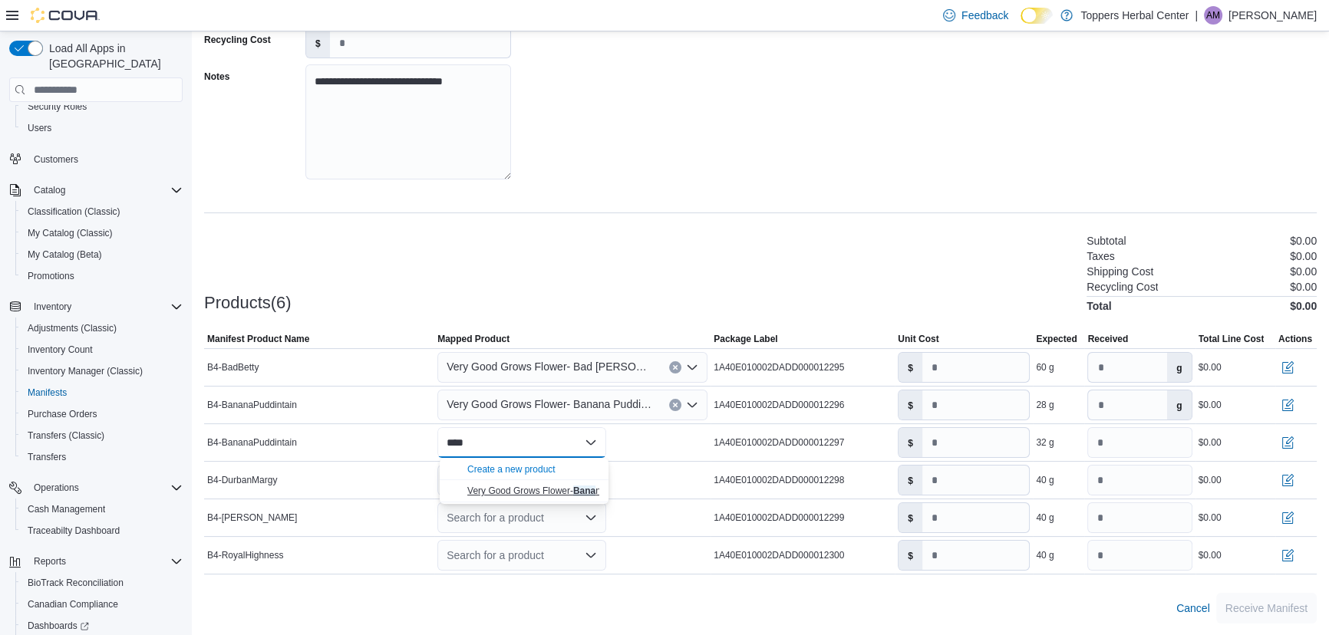 This screenshot has width=1329, height=635. I want to click on a: Inventory Manager (Classic), so click(85, 371).